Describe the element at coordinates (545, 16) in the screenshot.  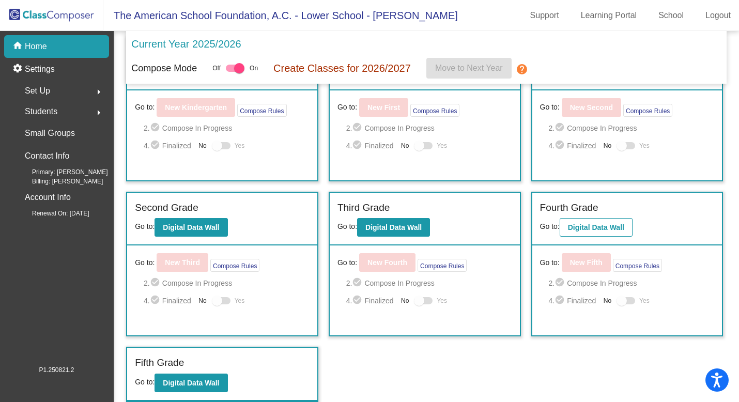
I see `a: Support` at that location.